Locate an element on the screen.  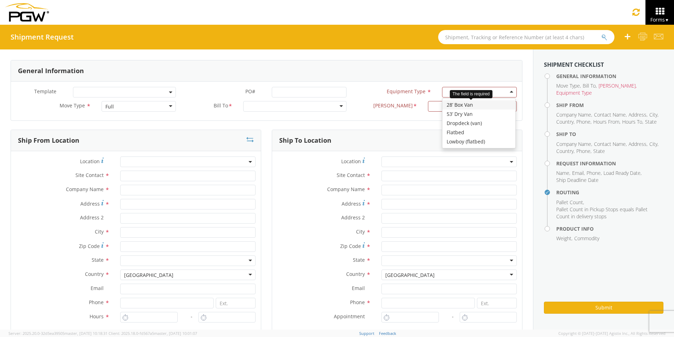
span: Appointment is located at coordinates (350, 316).